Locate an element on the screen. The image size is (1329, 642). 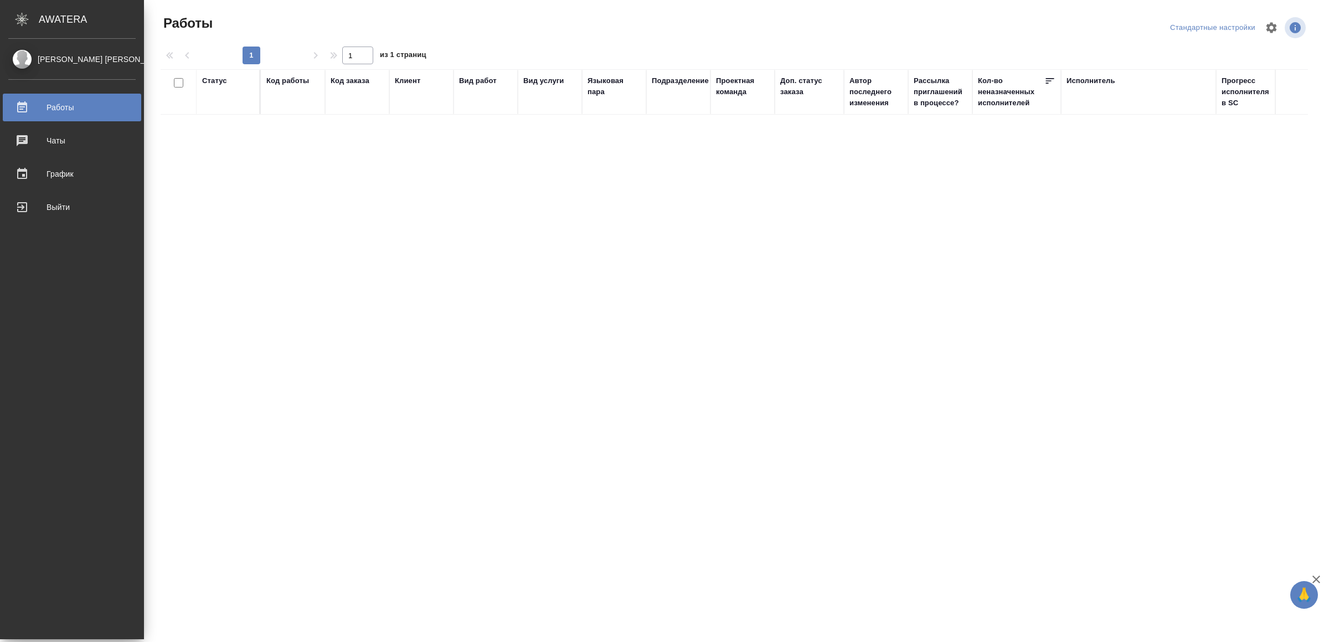
div: Чаты is located at coordinates (72, 141).